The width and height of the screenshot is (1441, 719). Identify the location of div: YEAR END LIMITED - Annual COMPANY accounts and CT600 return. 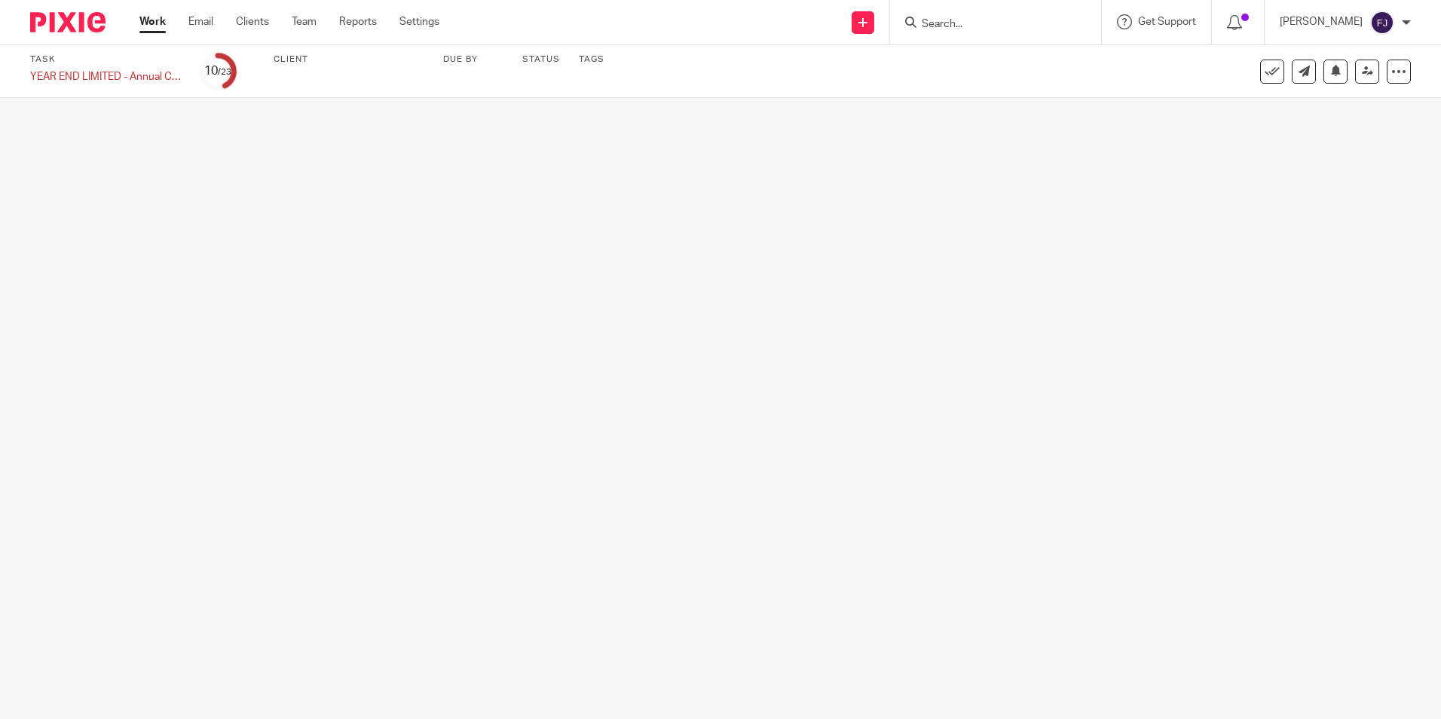
(106, 77).